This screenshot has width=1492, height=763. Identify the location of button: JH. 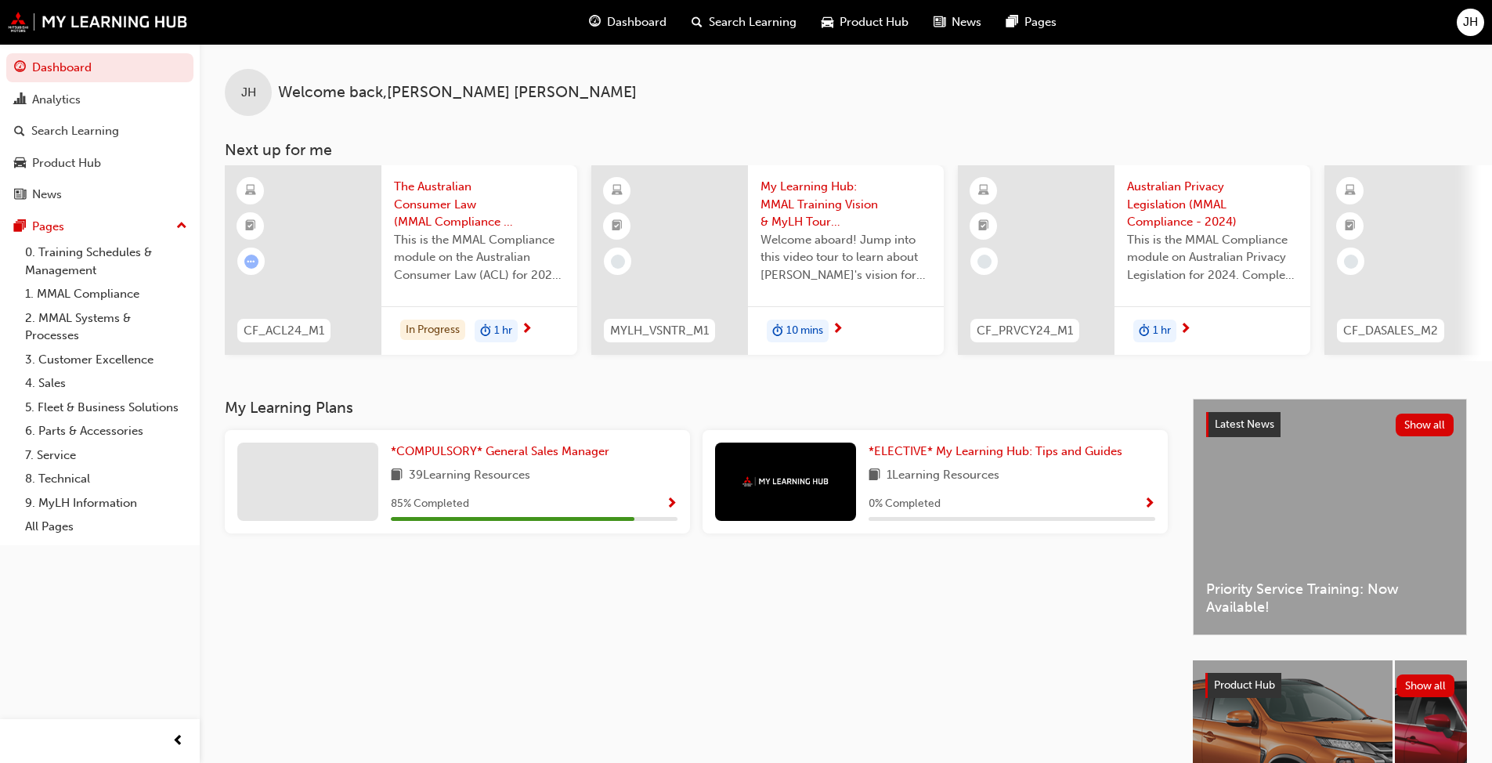
(1471, 22).